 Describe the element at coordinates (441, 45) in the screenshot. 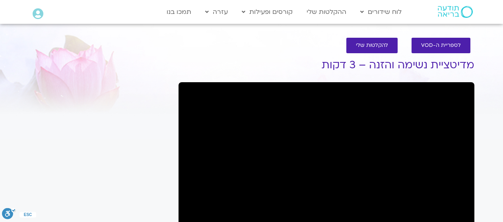

I see `a: לספריית ה-VOD` at that location.